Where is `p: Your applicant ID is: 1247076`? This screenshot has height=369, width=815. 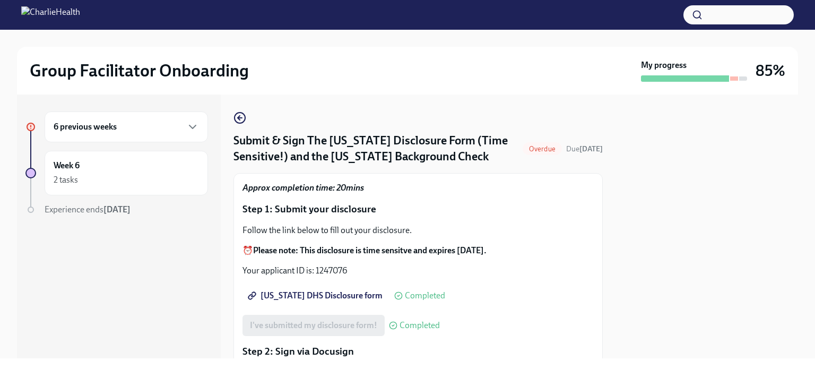
p: Your applicant ID is: 1247076 is located at coordinates (418, 271).